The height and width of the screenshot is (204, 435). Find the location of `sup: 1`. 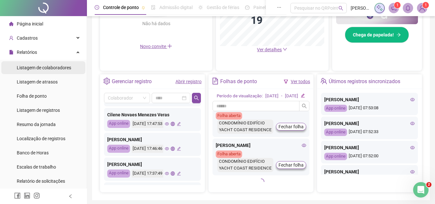

sup: 1 is located at coordinates (398, 5).